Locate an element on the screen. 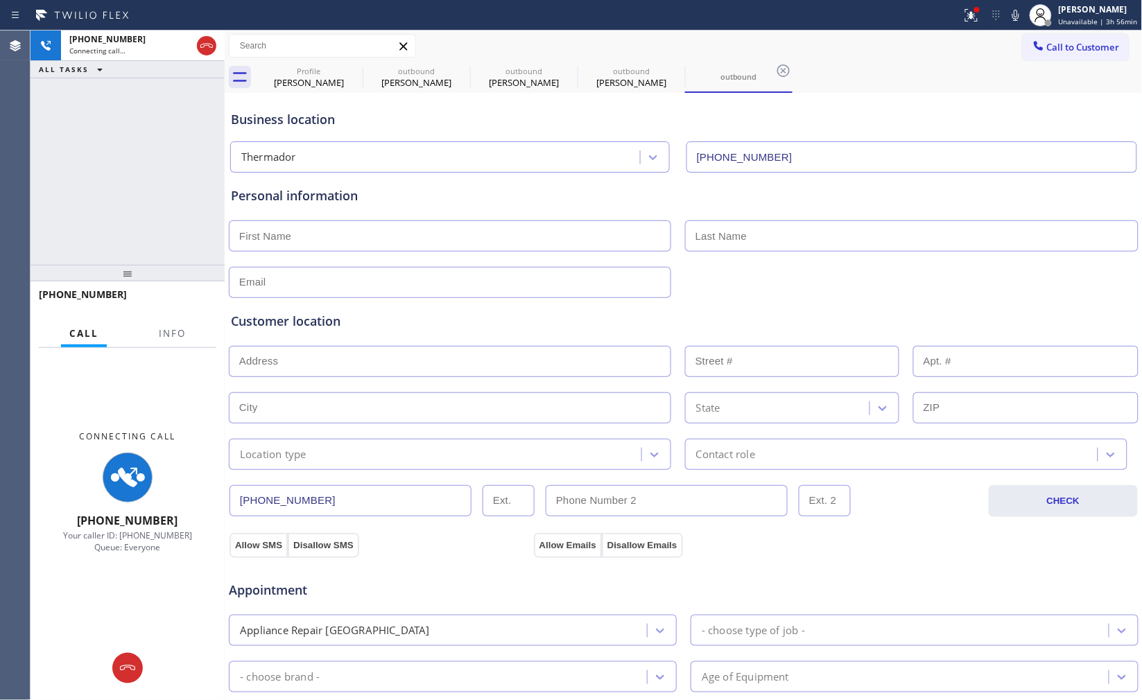  div: Customer location is located at coordinates (684, 321).